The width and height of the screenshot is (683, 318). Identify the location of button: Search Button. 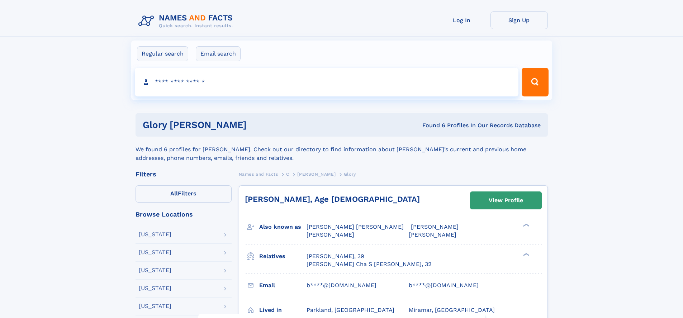
(535, 82).